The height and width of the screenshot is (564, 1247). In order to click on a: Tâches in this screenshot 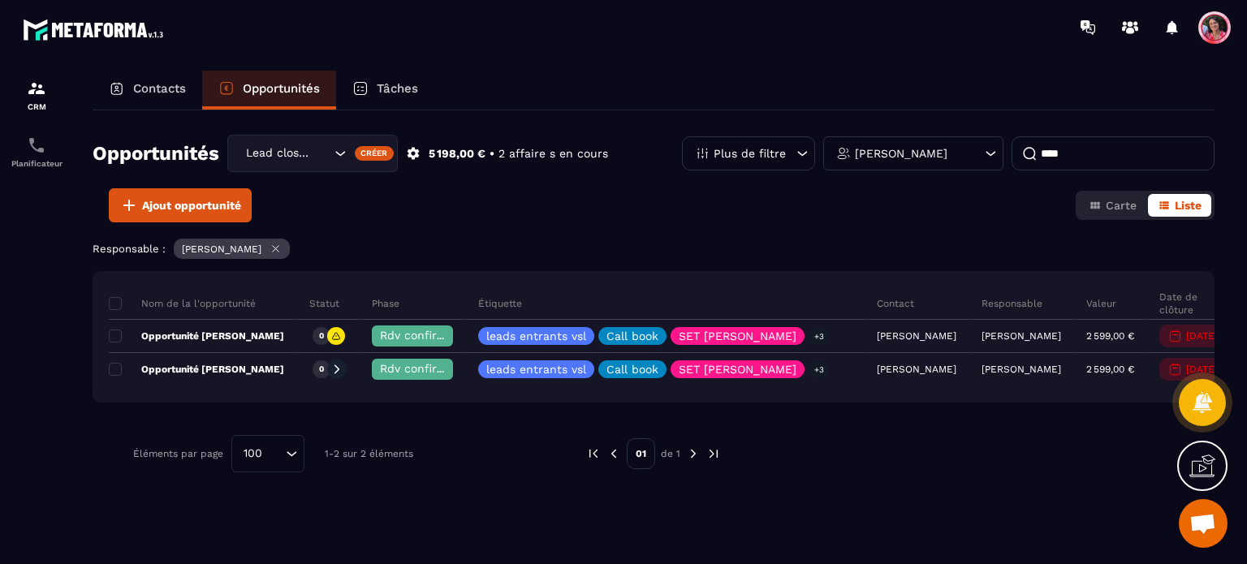, I will do `click(385, 90)`.